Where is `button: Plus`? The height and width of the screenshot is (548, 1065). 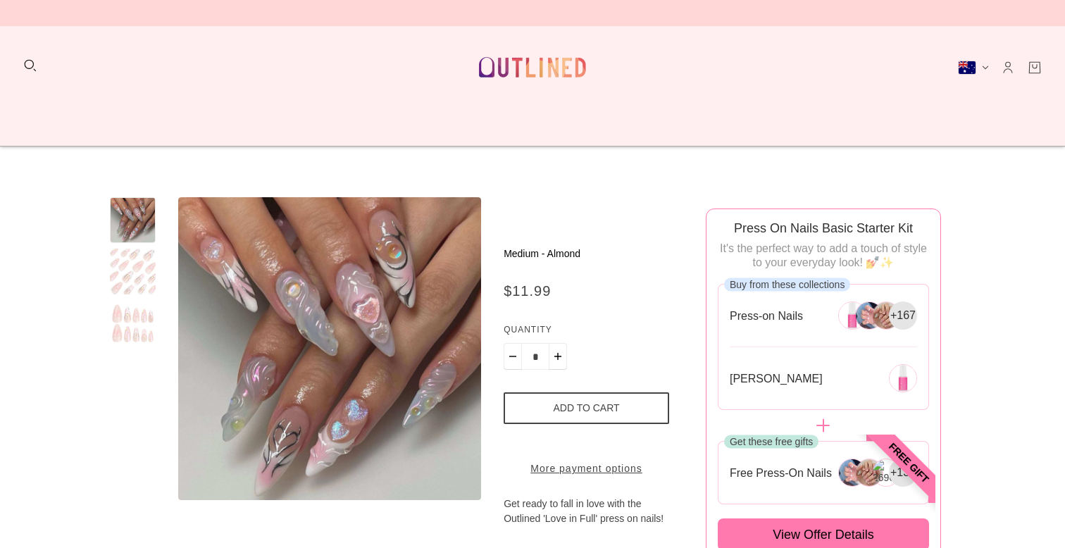
button: Plus is located at coordinates (558, 356).